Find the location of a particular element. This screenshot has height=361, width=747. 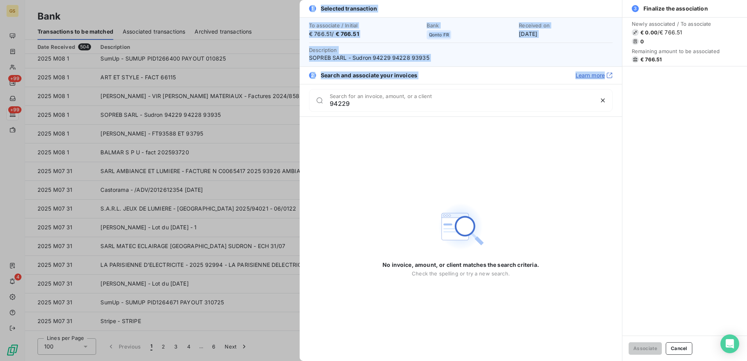

span: SOPREB SARL - Sudron 94229 94228 93935 is located at coordinates (461, 58).